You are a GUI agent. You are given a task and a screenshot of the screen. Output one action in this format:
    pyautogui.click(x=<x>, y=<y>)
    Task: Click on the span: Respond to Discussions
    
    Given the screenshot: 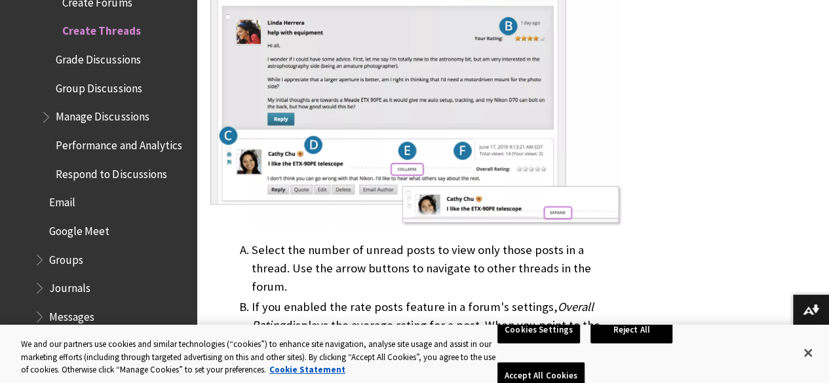 What is the action you would take?
    pyautogui.click(x=111, y=172)
    